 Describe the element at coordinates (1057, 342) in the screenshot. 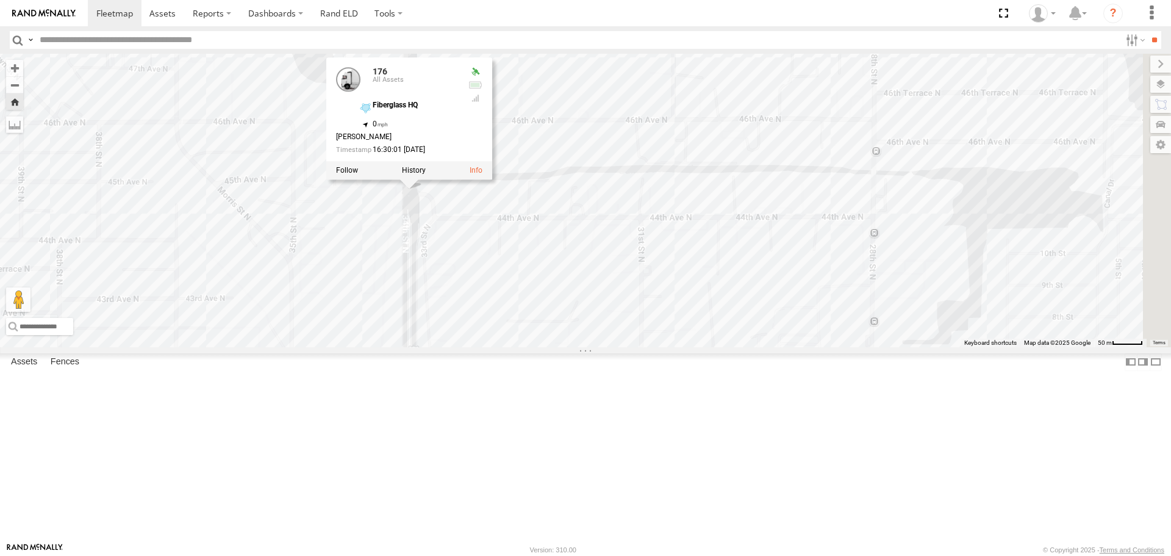

I see `span: Map data ©2025 Google` at that location.